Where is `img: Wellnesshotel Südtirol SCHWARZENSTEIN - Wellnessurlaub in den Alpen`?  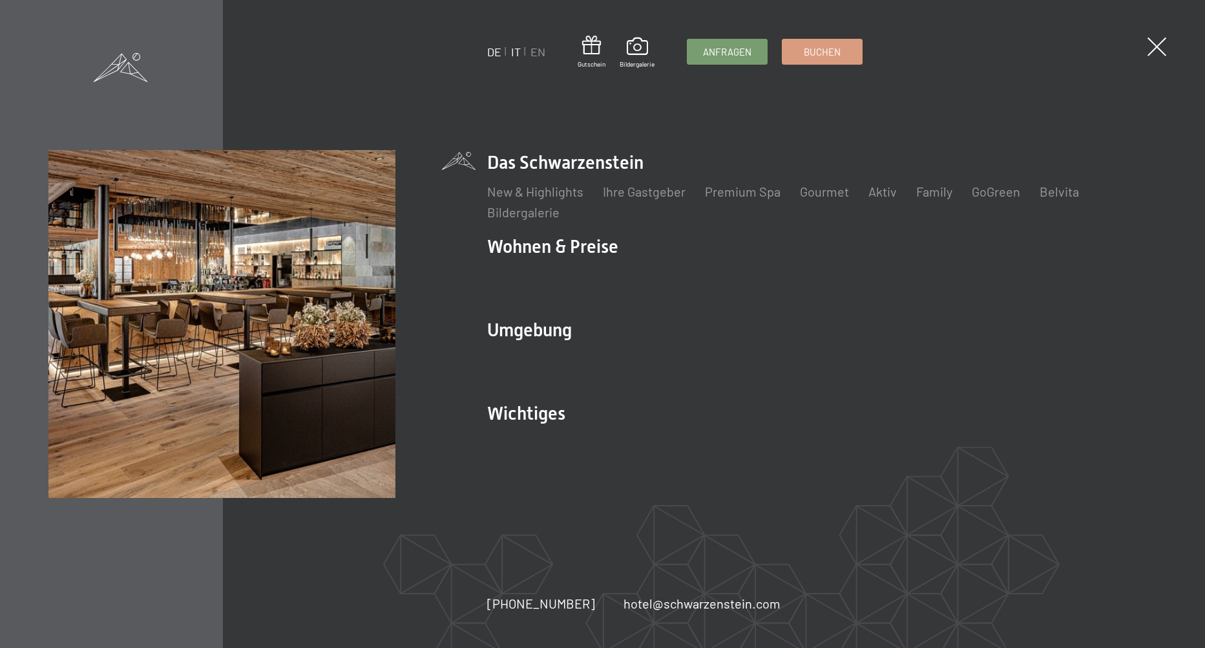
img: Wellnesshotel Südtirol SCHWARZENSTEIN - Wellnessurlaub in den Alpen is located at coordinates (222, 323).